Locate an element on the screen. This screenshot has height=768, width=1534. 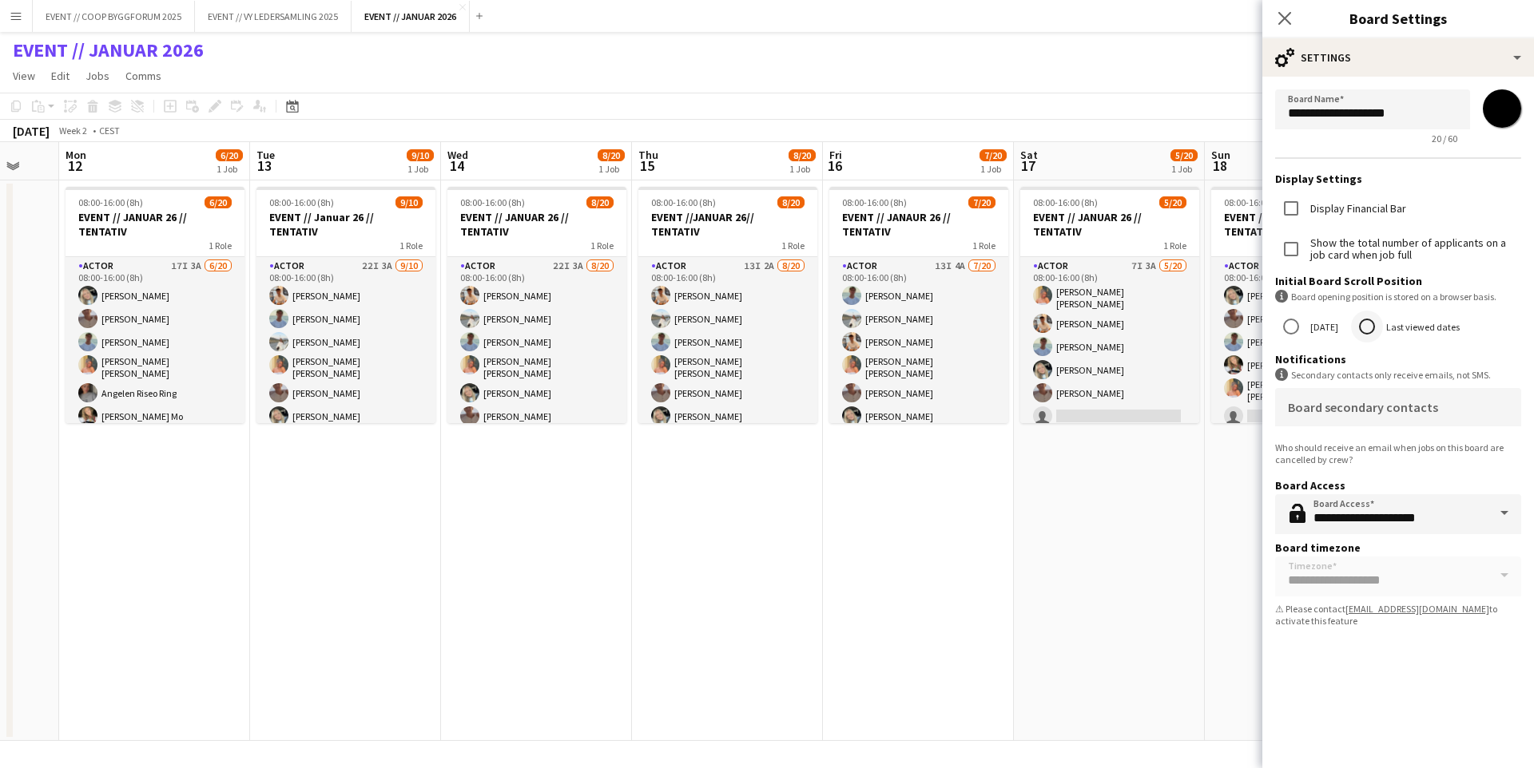
span: 18 is located at coordinates (1219, 165).